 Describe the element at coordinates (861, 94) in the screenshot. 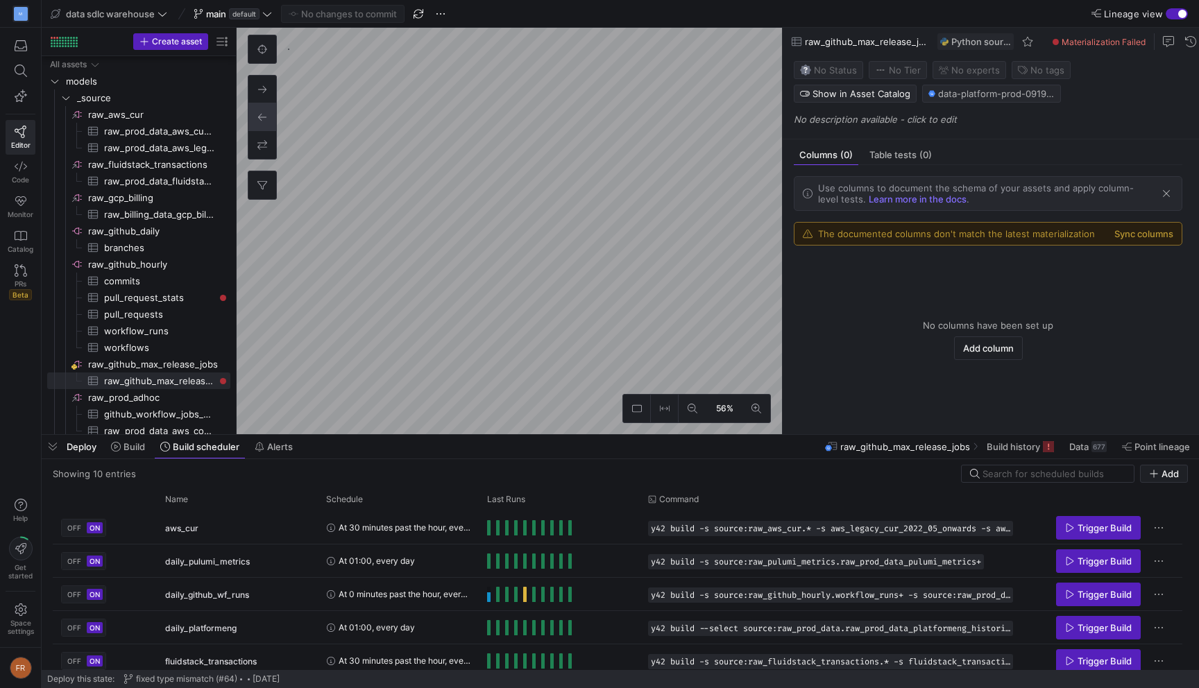

I see `span: Show in Asset Catalog` at that location.